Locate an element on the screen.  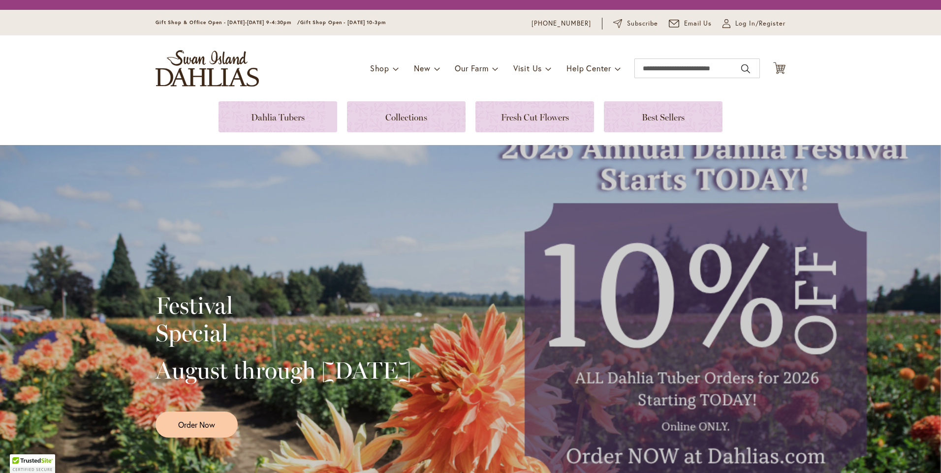
span: Subscribe is located at coordinates (642, 24).